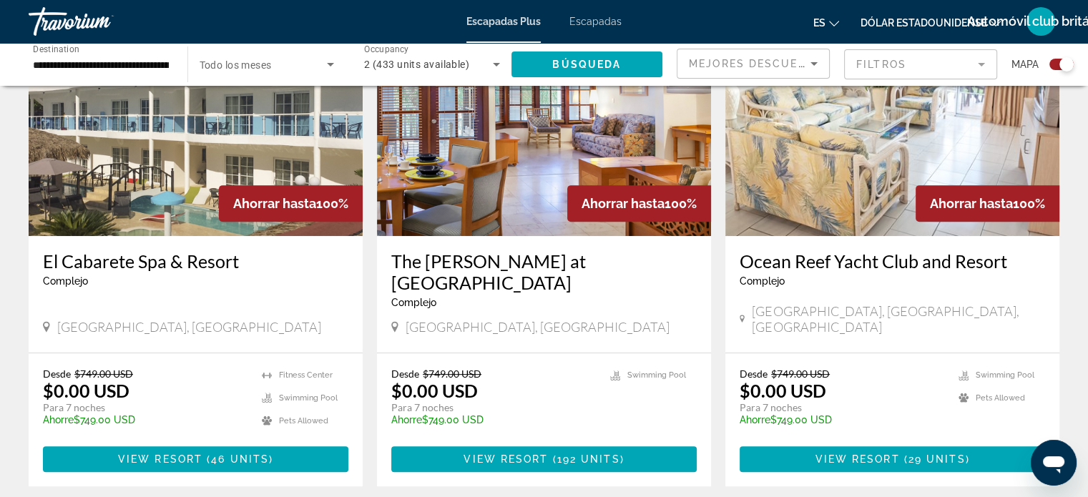 The height and width of the screenshot is (497, 1088). What do you see at coordinates (931, 22) in the screenshot?
I see `button: Cambiar moneda` at bounding box center [931, 22].